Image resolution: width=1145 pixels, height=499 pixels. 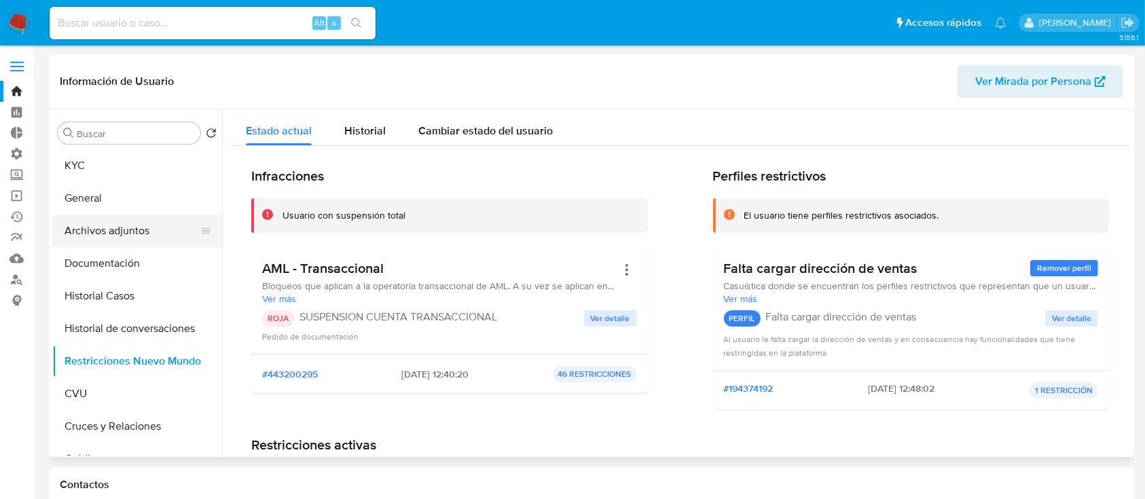 What do you see at coordinates (1033, 81) in the screenshot?
I see `span: Ver Mirada por Persona` at bounding box center [1033, 81].